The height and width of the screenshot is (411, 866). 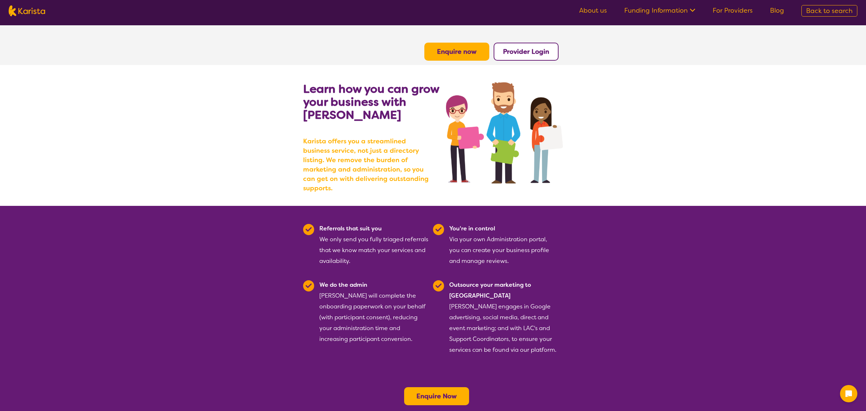 I want to click on button: Enquire now, so click(x=457, y=52).